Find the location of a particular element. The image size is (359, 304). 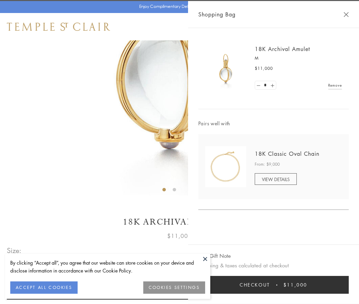

span: Pairs well with is located at coordinates (274, 123).